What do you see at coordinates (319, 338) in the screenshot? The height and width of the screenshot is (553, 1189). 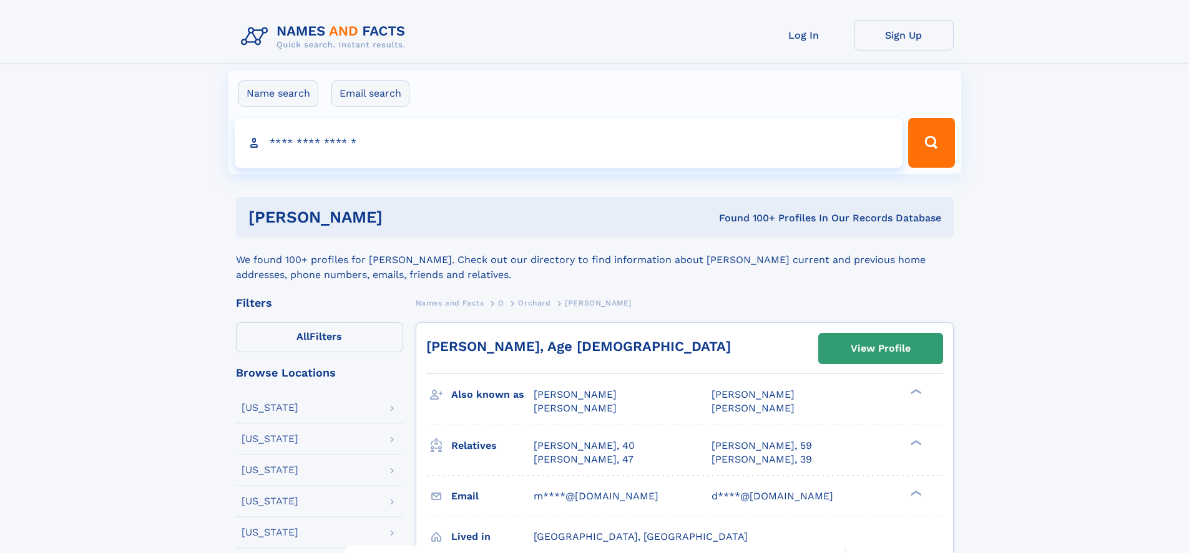 I see `label: Filters` at bounding box center [319, 338].